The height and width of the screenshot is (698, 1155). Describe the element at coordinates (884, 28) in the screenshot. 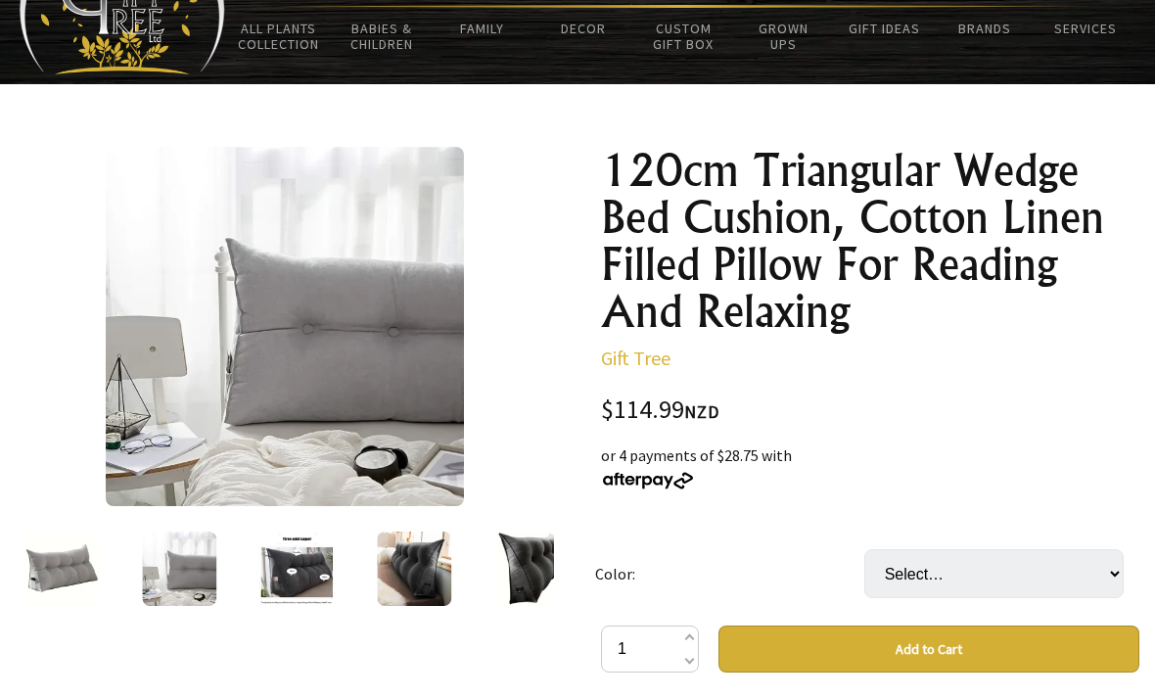

I see `a: Gift Ideas` at that location.